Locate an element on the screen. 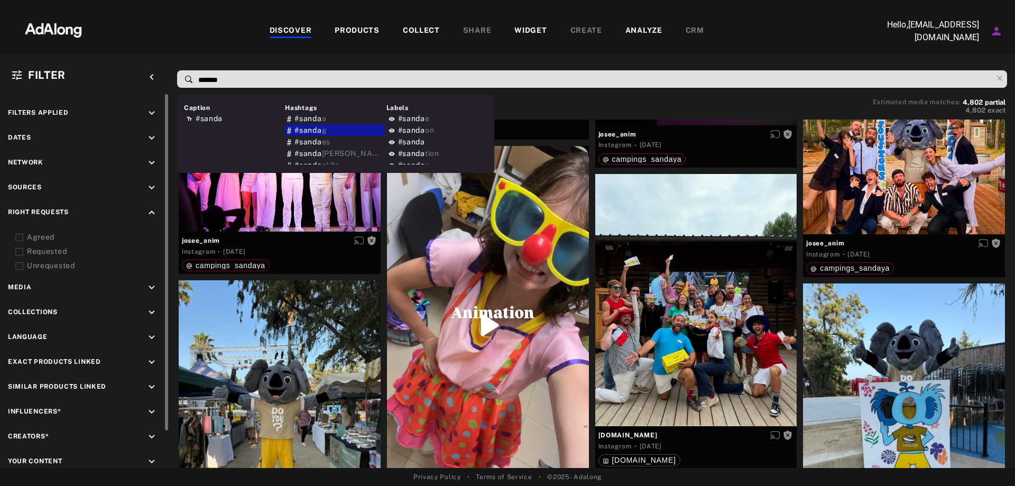  button: 4,802partial is located at coordinates (984, 103).